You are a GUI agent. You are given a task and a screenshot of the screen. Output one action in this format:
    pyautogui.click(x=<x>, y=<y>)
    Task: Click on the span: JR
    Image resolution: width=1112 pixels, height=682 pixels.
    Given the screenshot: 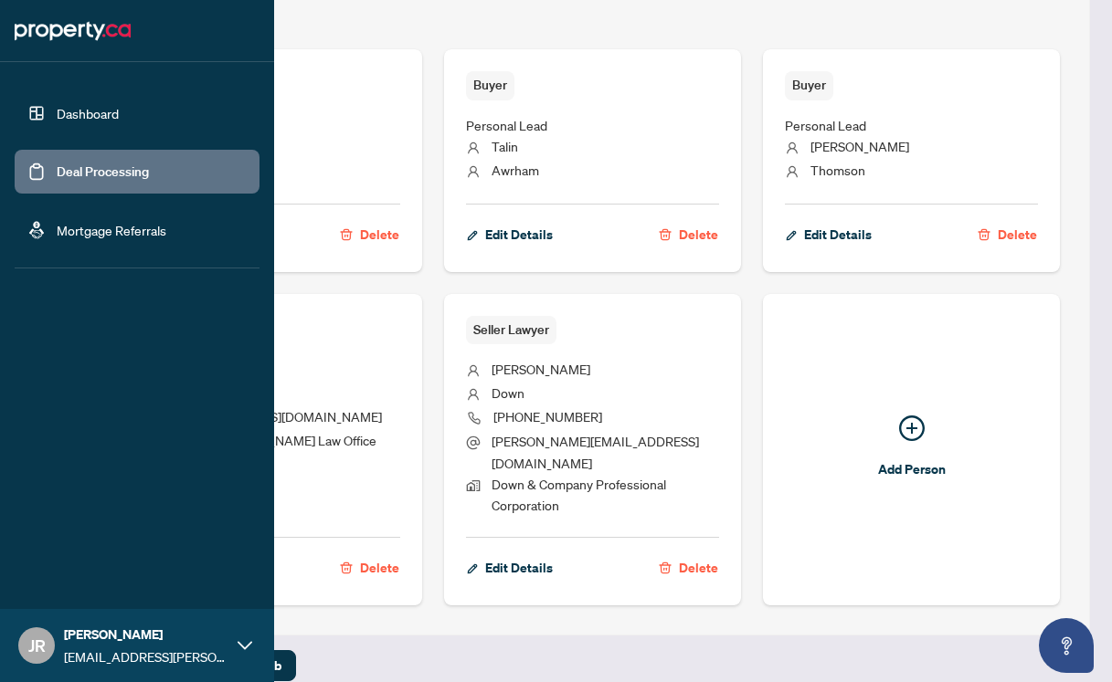 What is the action you would take?
    pyautogui.click(x=37, y=646)
    